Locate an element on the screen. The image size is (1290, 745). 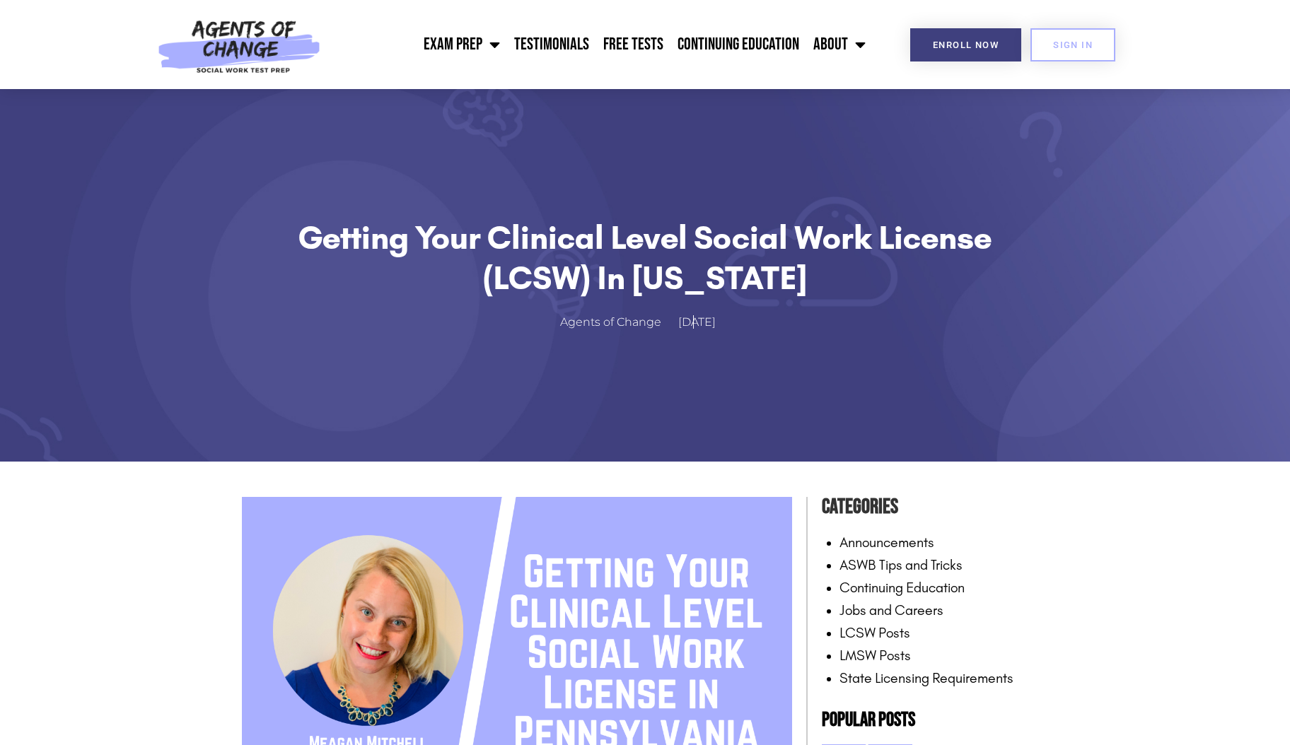
h2: Popular Posts is located at coordinates (935, 720).